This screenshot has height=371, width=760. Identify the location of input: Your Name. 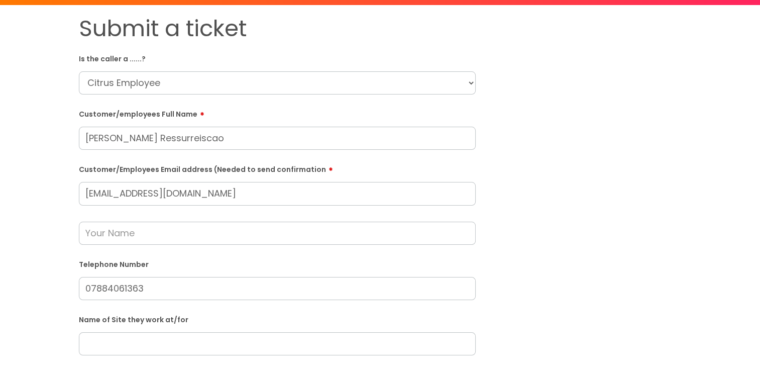
(277, 233).